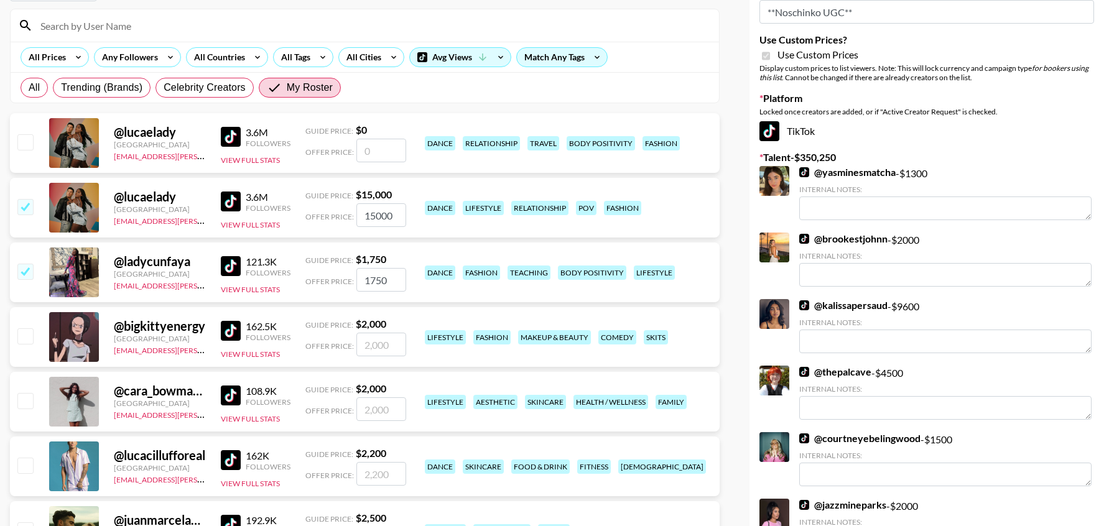  Describe the element at coordinates (529, 272) in the screenshot. I see `div: teaching` at that location.